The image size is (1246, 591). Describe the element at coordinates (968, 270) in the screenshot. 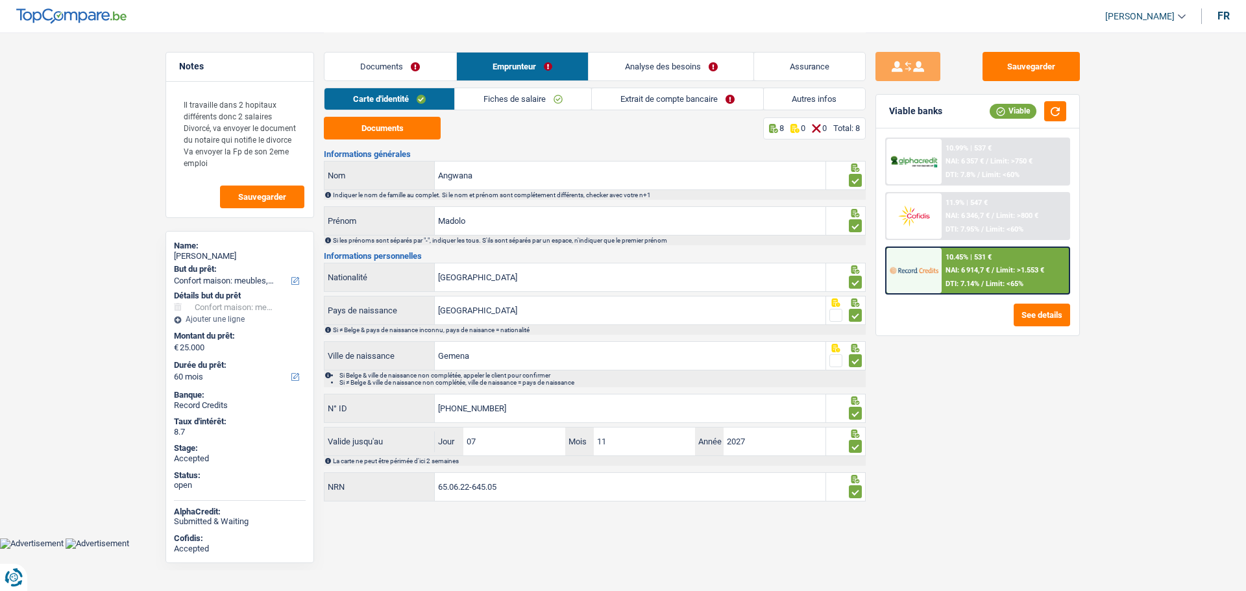

I see `span: NAI: 6 914,7 €` at that location.